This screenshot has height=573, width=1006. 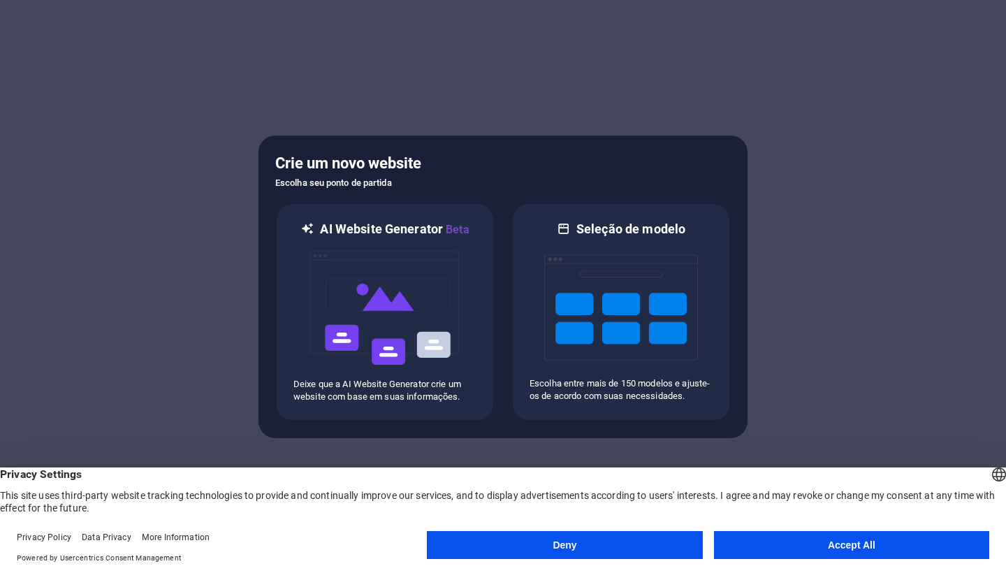 I want to click on h5: Crie um novo website, so click(x=503, y=164).